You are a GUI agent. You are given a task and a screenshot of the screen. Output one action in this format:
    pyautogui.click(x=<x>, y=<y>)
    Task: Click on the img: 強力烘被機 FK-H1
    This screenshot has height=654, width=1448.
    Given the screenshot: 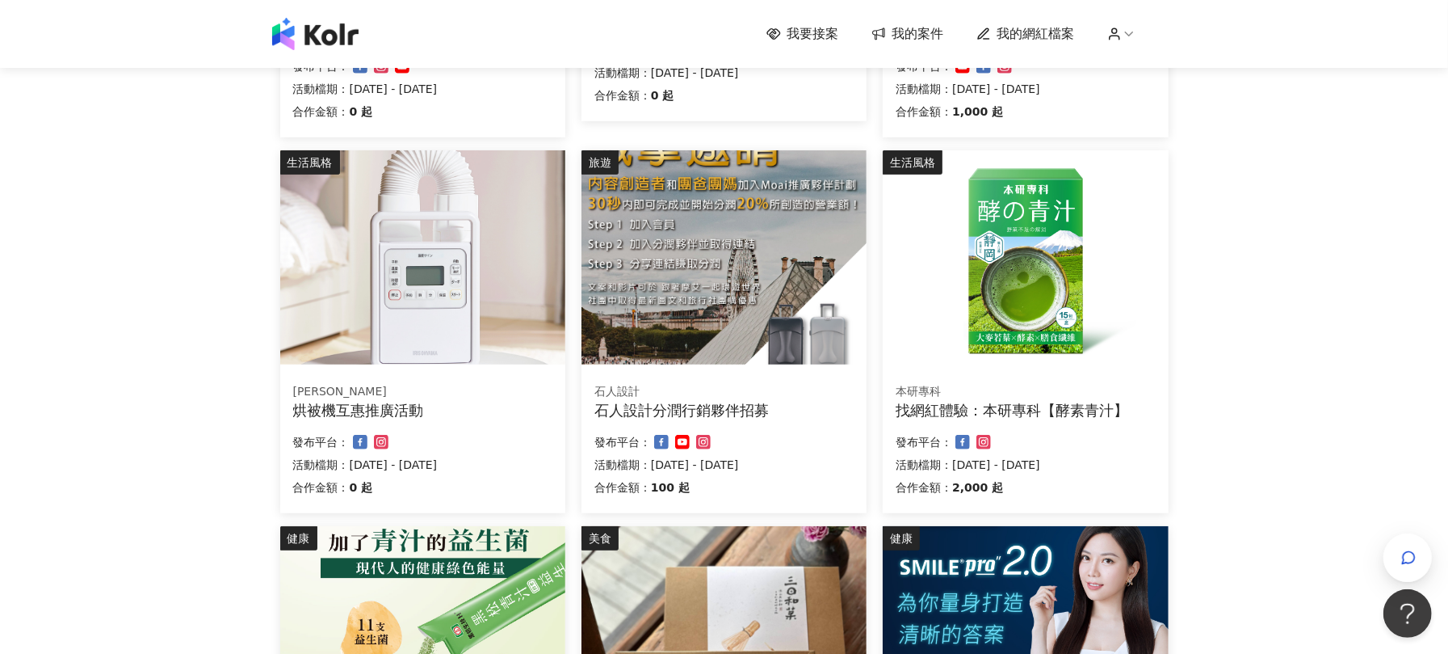 What is the action you would take?
    pyautogui.click(x=422, y=257)
    